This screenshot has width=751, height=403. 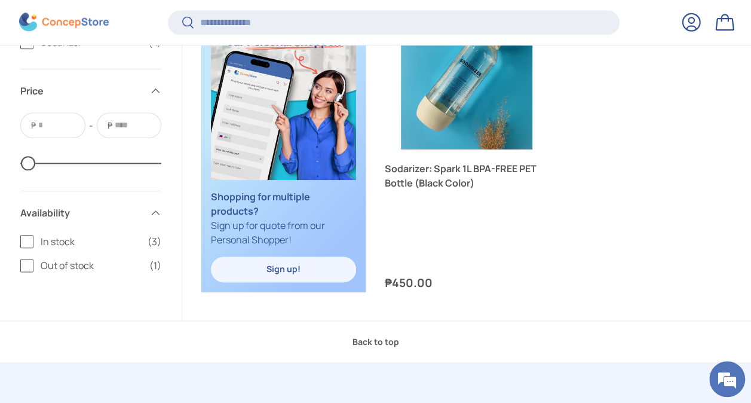 I want to click on a: Sign up!, so click(x=283, y=269).